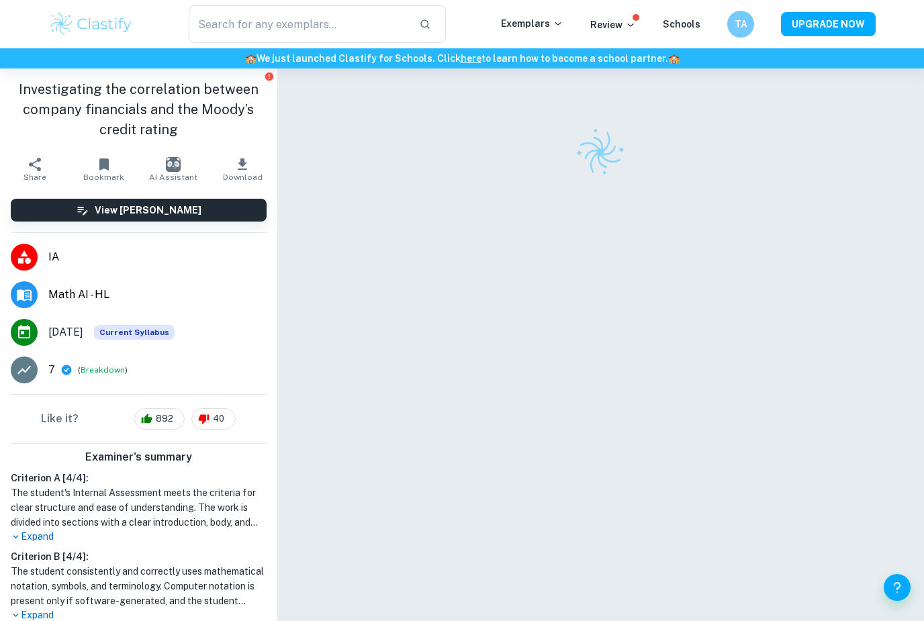 The width and height of the screenshot is (924, 621). Describe the element at coordinates (138, 536) in the screenshot. I see `p: Expand` at that location.